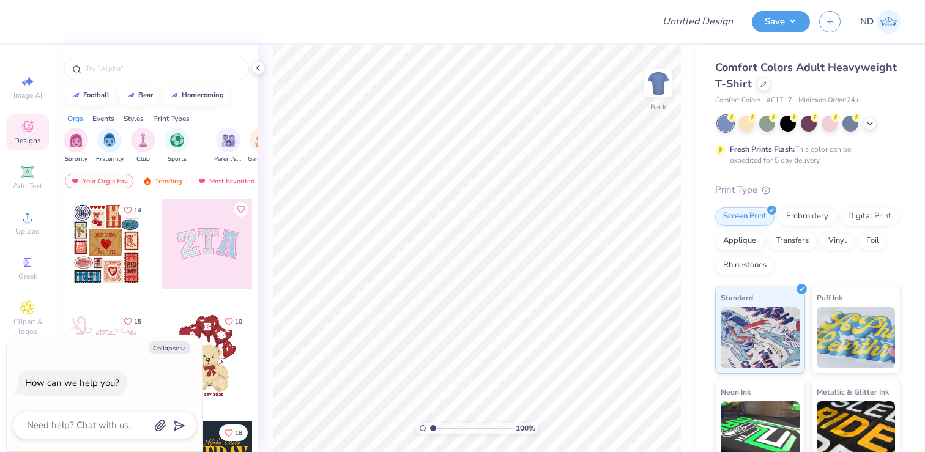 The width and height of the screenshot is (925, 452). What do you see at coordinates (143, 159) in the screenshot?
I see `span: Club` at bounding box center [143, 159].